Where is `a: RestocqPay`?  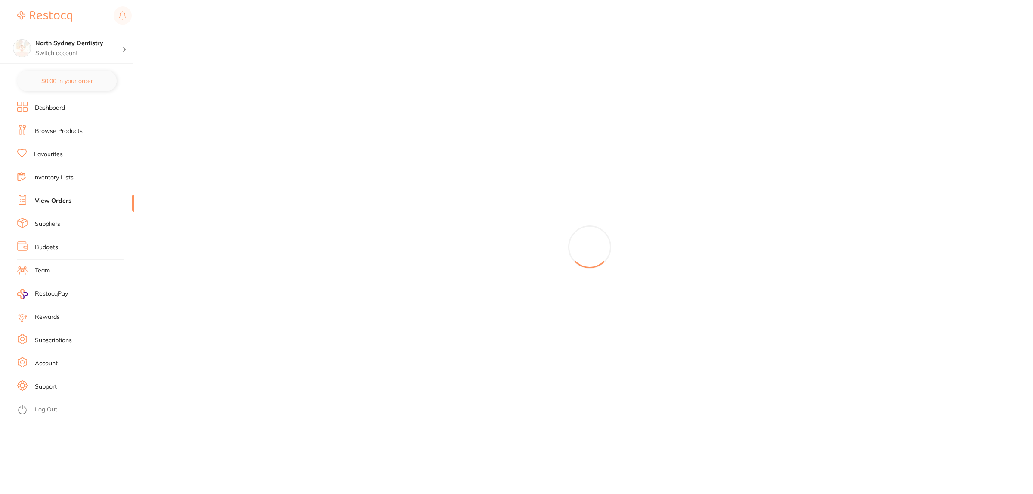
a: RestocqPay is located at coordinates (43, 294).